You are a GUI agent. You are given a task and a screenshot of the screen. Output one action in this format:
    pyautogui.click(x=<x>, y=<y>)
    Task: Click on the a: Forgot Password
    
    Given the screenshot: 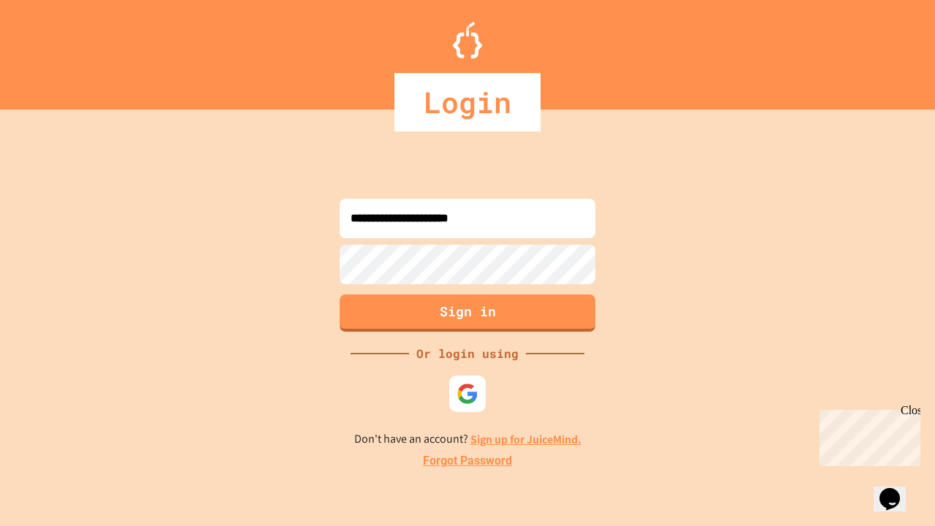 What is the action you would take?
    pyautogui.click(x=467, y=461)
    